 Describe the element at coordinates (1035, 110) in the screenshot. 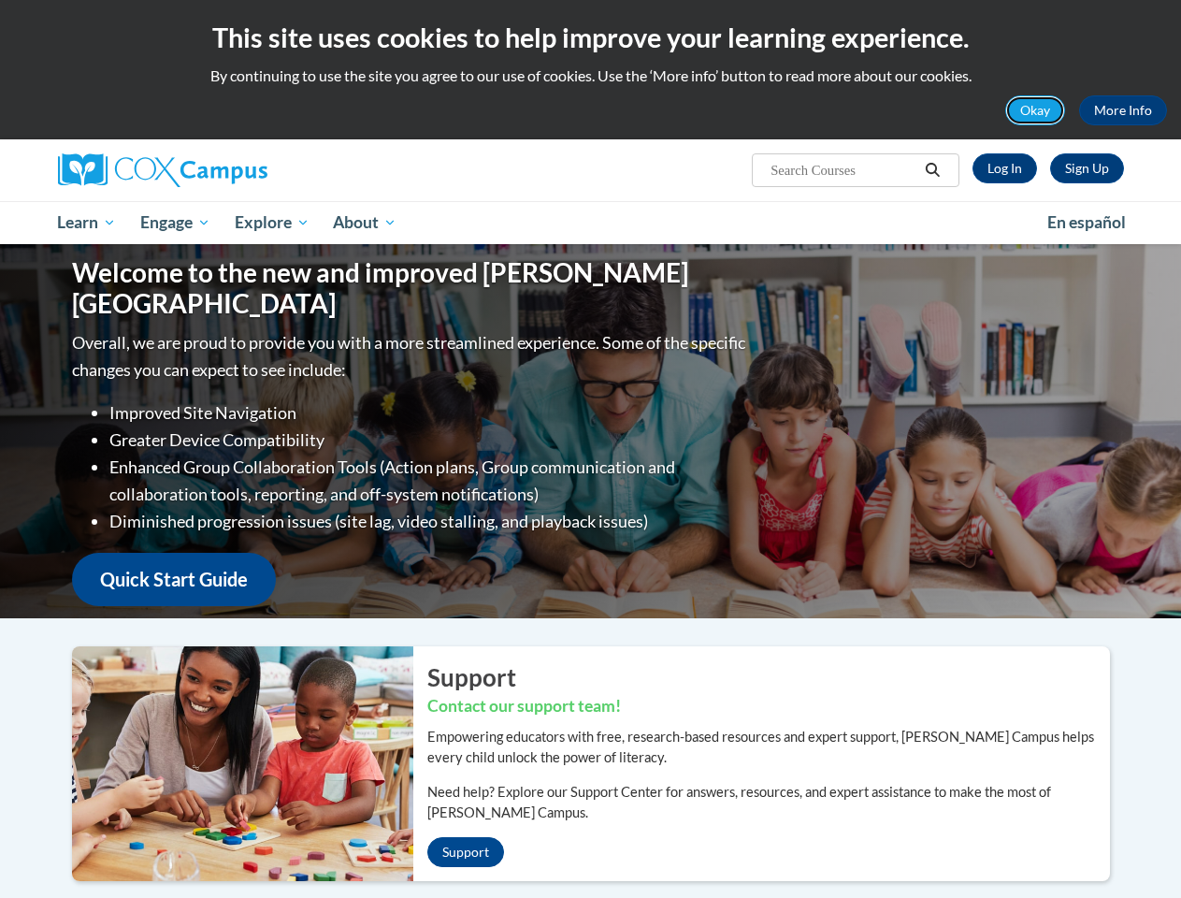

I see `button: Okay` at that location.